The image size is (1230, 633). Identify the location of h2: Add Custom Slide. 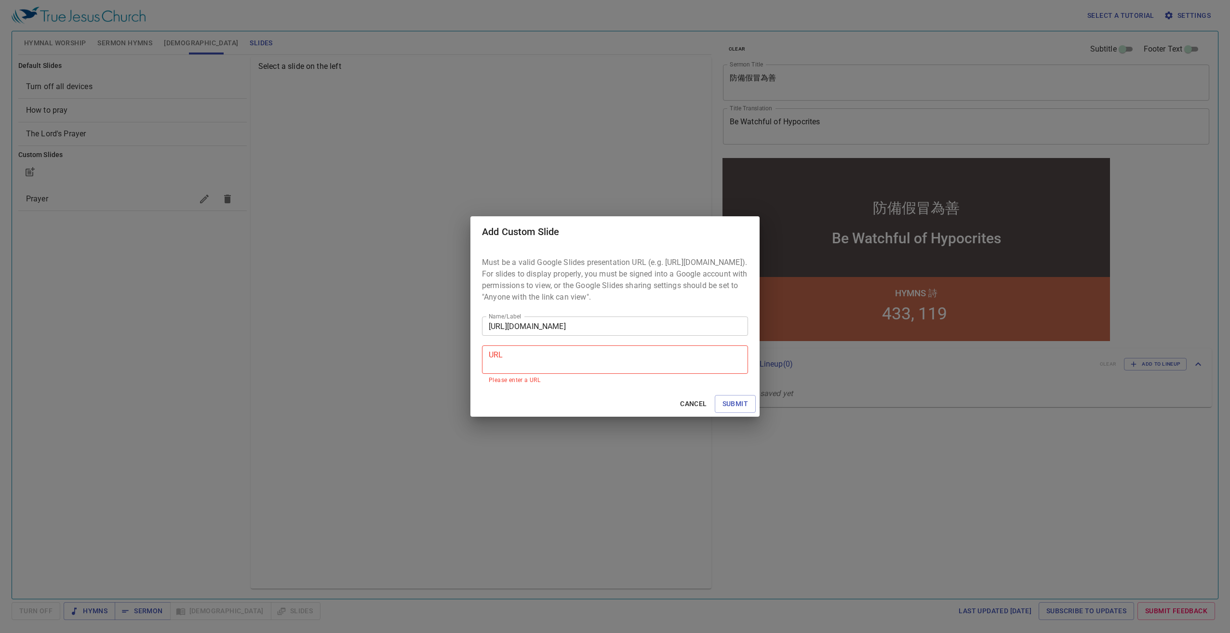
(615, 232).